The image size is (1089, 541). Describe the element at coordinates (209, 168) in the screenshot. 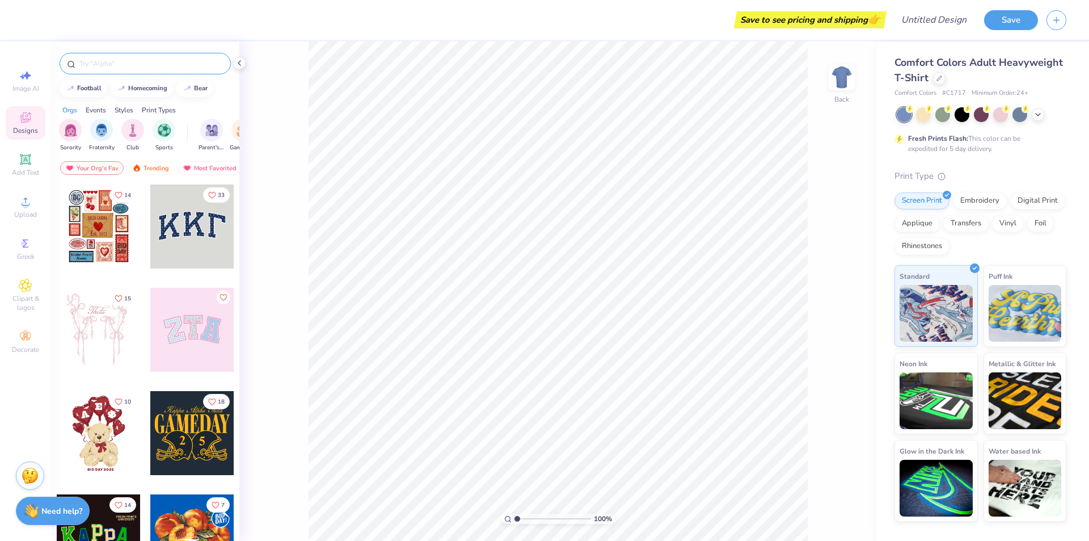

I see `div: Most Favorited` at that location.